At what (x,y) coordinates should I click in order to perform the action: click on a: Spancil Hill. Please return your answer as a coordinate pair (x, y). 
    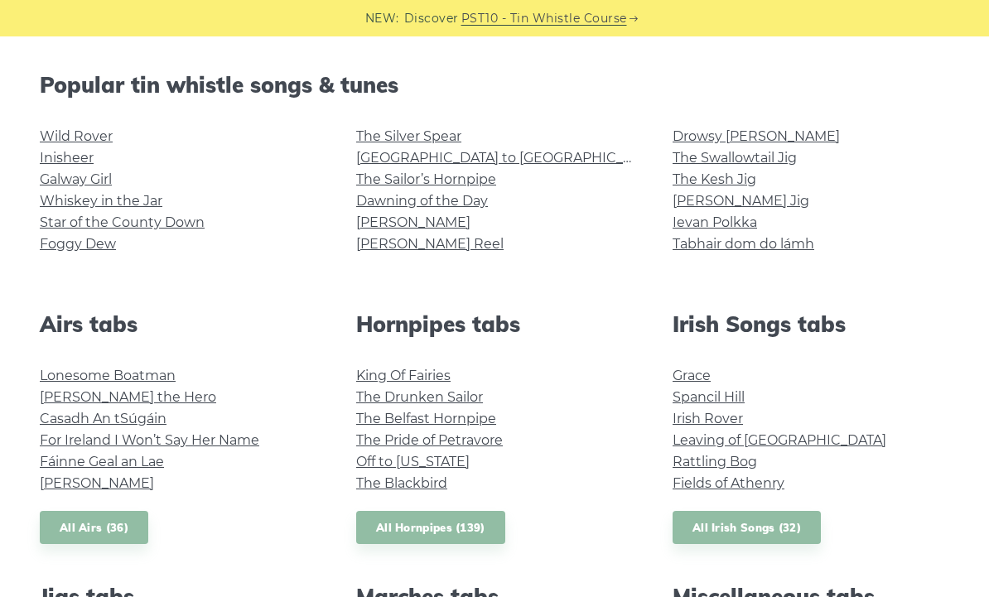
    Looking at the image, I should click on (708, 397).